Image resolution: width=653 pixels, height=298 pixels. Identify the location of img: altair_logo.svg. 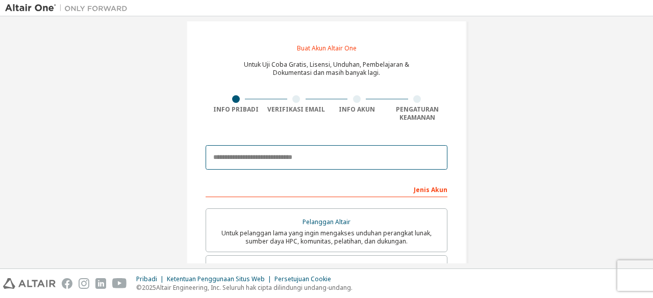
(29, 284).